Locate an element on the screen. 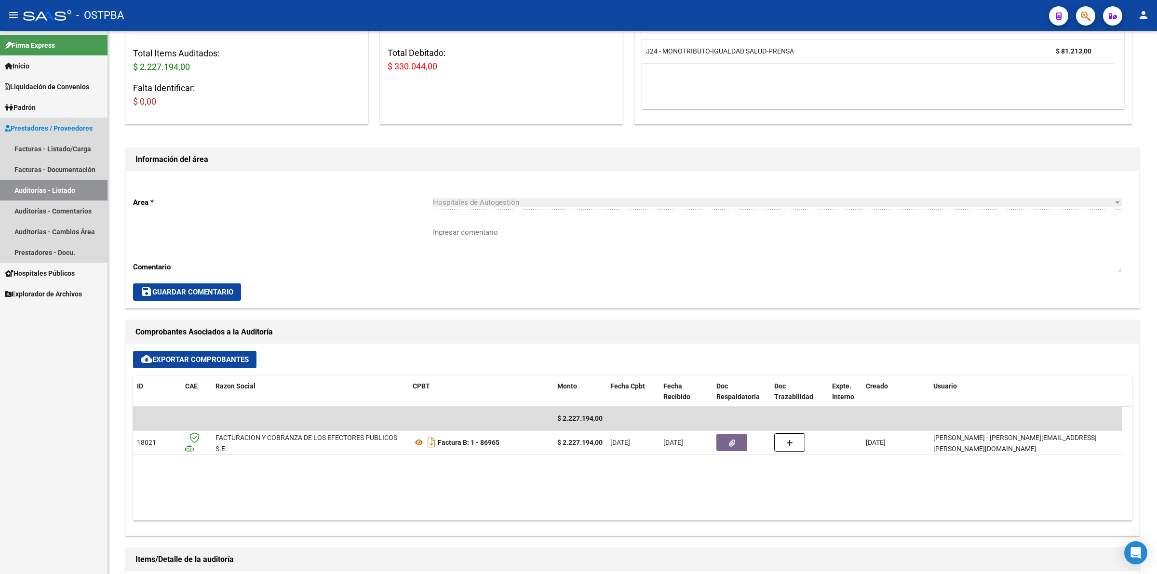 The image size is (1157, 574). span: Prestadores / Proveedores is located at coordinates (49, 128).